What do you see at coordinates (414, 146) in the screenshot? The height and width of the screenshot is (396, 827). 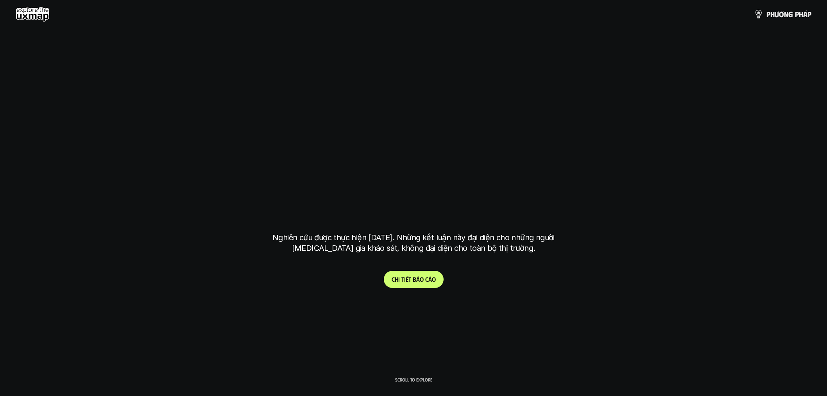 I see `h1: phạm vi công việc của` at bounding box center [414, 146].